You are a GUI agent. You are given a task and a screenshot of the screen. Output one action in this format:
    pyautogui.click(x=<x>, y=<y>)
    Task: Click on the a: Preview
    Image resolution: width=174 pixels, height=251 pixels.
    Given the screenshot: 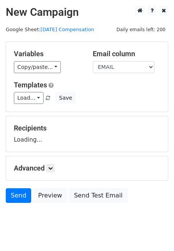 What is the action you would take?
    pyautogui.click(x=50, y=196)
    